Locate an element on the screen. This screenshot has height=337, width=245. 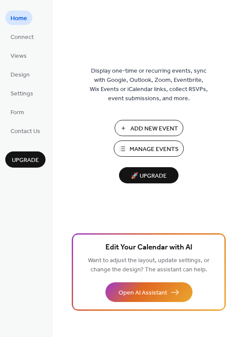
span: Contact Us is located at coordinates (25, 131).